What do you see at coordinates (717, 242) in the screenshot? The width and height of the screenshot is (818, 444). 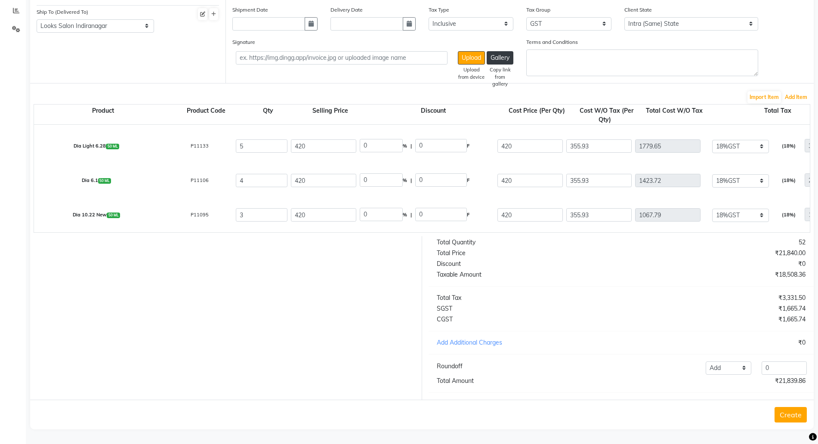 I see `div: 52` at bounding box center [717, 242].